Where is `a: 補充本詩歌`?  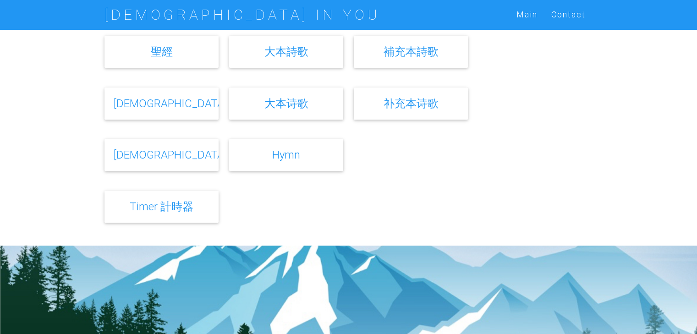
a: 補充本詩歌 is located at coordinates (410, 51).